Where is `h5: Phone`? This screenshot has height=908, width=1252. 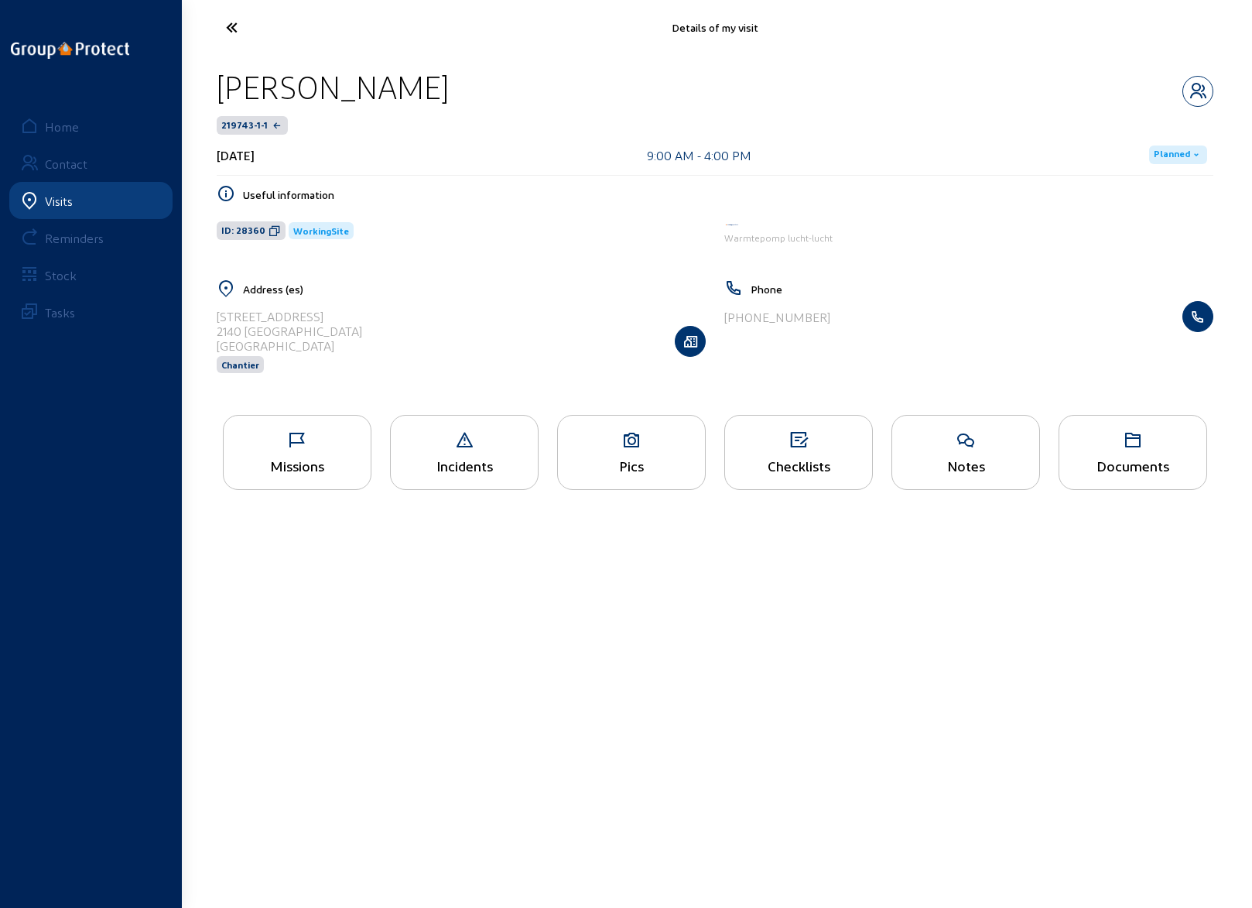 h5: Phone is located at coordinates (982, 289).